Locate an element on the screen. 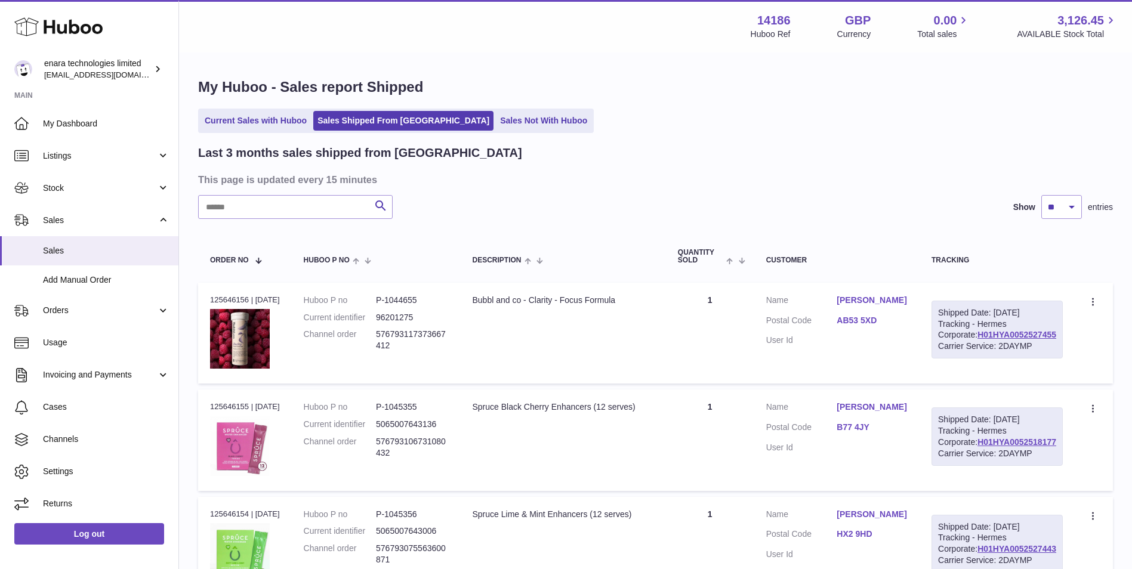  div: Huboo Ref is located at coordinates (770, 34).